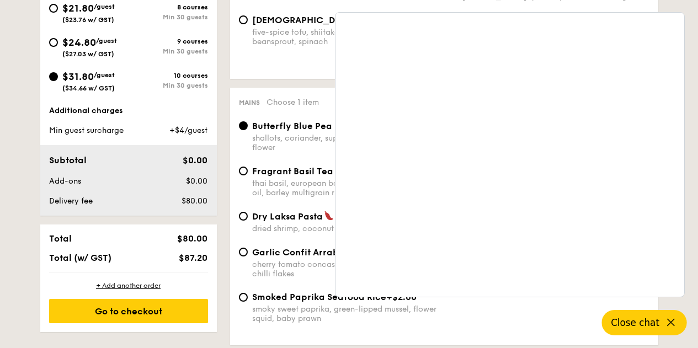 This screenshot has height=348, width=698. What do you see at coordinates (243, 126) in the screenshot?
I see `input: Butterfly Blue Pea Riceshallots, coriander, supergarlicfied oil, blue pea flower` at bounding box center [243, 126].